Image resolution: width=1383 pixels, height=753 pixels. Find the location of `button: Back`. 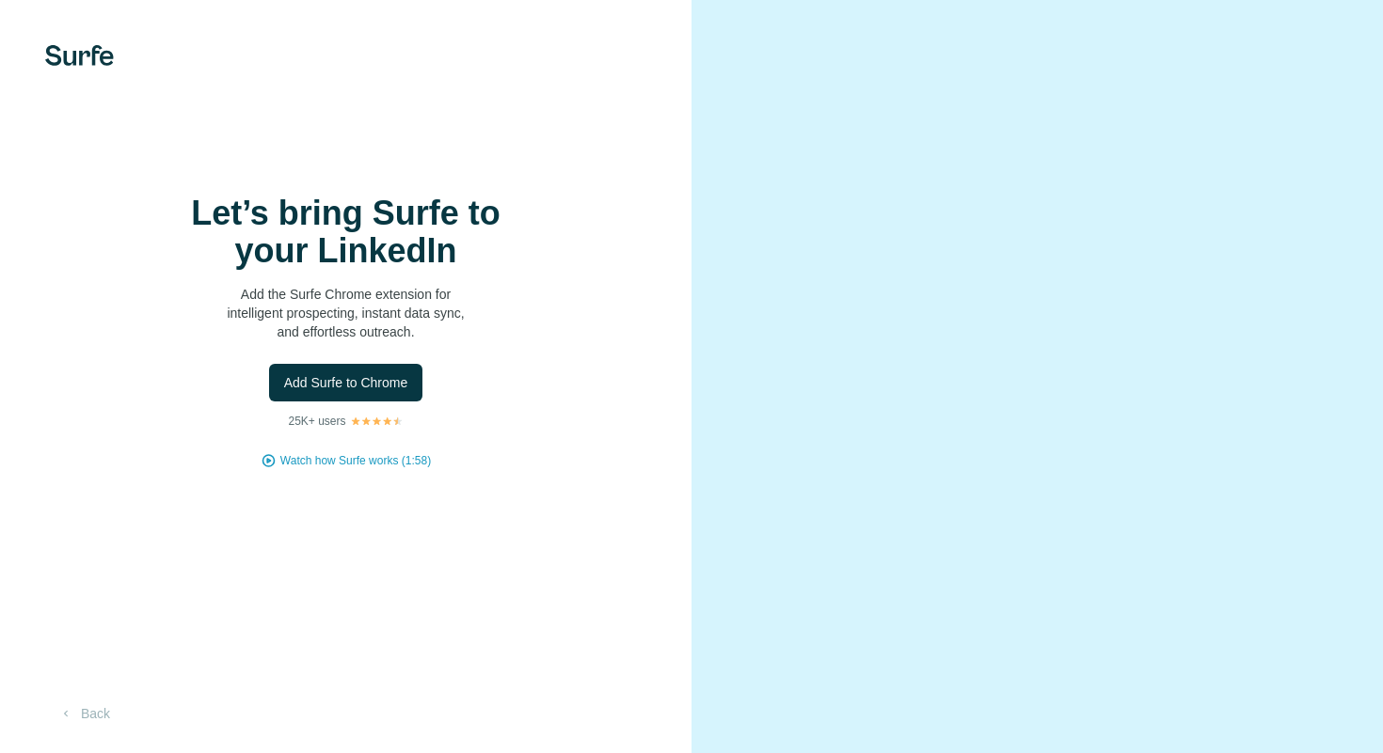

button: Back is located at coordinates (84, 714).